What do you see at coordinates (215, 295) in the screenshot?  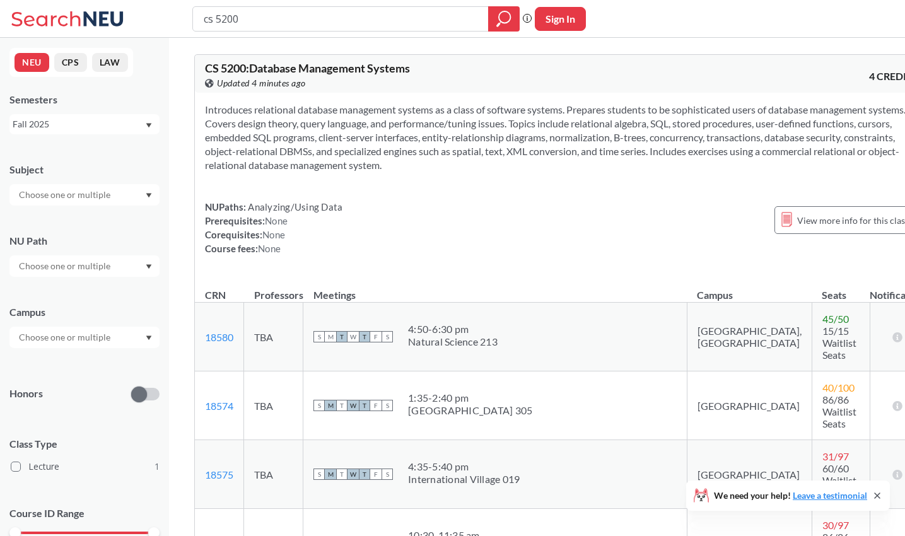 I see `div: CRN` at bounding box center [215, 295].